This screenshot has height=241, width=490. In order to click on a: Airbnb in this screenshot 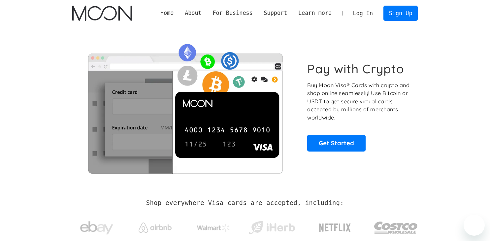, I will do `click(155, 226)`.